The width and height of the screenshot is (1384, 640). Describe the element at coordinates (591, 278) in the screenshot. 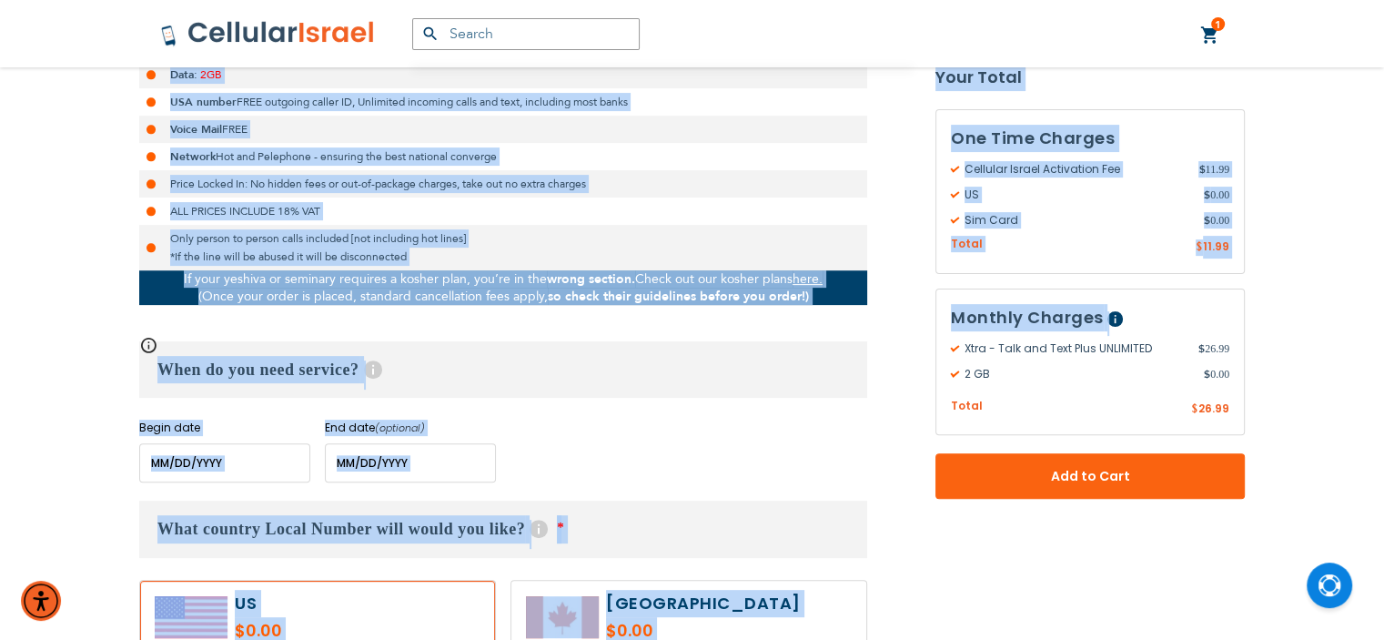

I see `strong: wrong section.` at that location.